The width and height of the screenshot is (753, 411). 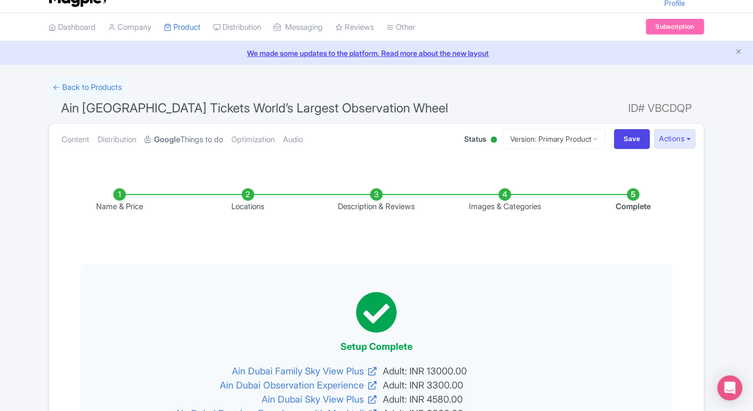 What do you see at coordinates (633, 139) in the screenshot?
I see `input: Save` at bounding box center [633, 139].